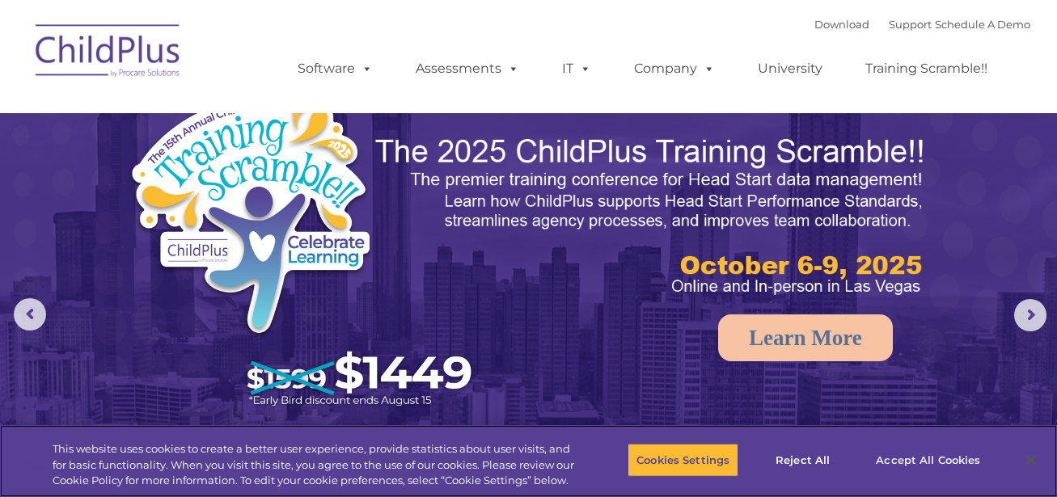 The width and height of the screenshot is (1057, 497). What do you see at coordinates (683, 460) in the screenshot?
I see `button: Cookies Settings` at bounding box center [683, 460].